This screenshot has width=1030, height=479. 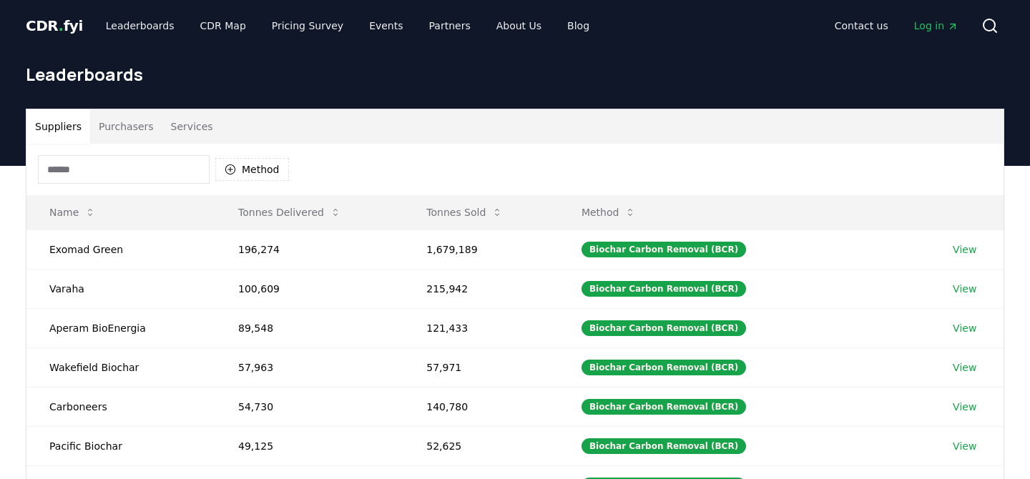 What do you see at coordinates (578, 26) in the screenshot?
I see `a: Blog` at bounding box center [578, 26].